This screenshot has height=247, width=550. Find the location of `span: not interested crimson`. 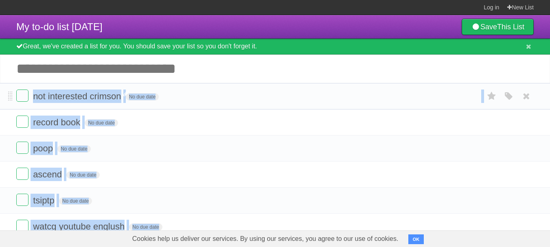

span: not interested crimson is located at coordinates (78, 96).